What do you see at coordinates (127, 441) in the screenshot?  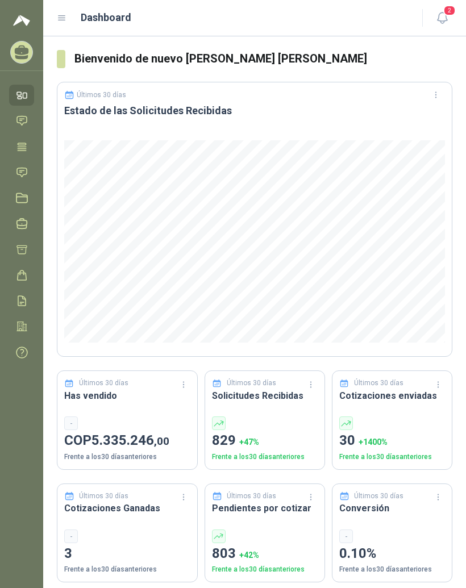 I see `p: COP` at bounding box center [127, 441].